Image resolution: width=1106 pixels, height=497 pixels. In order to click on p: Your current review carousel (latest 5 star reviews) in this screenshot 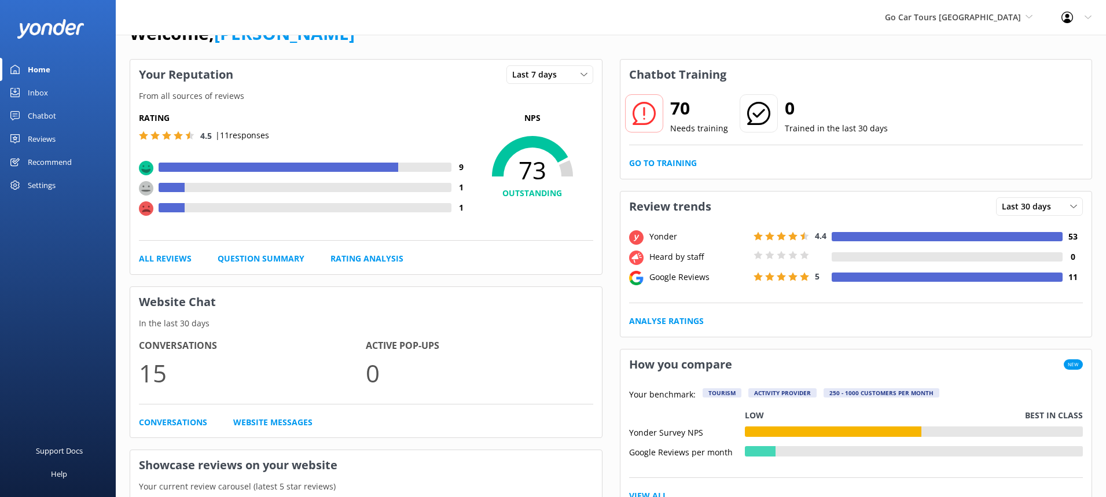, I will do `click(366, 487)`.